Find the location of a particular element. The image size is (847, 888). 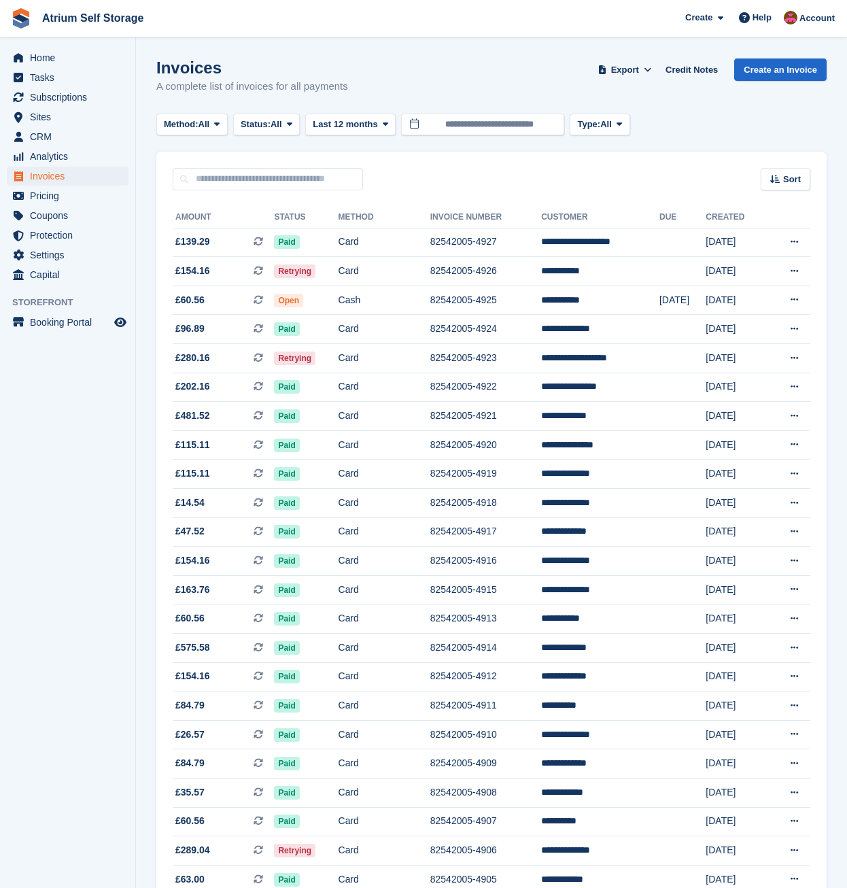

span: £47.52 is located at coordinates (190, 531).